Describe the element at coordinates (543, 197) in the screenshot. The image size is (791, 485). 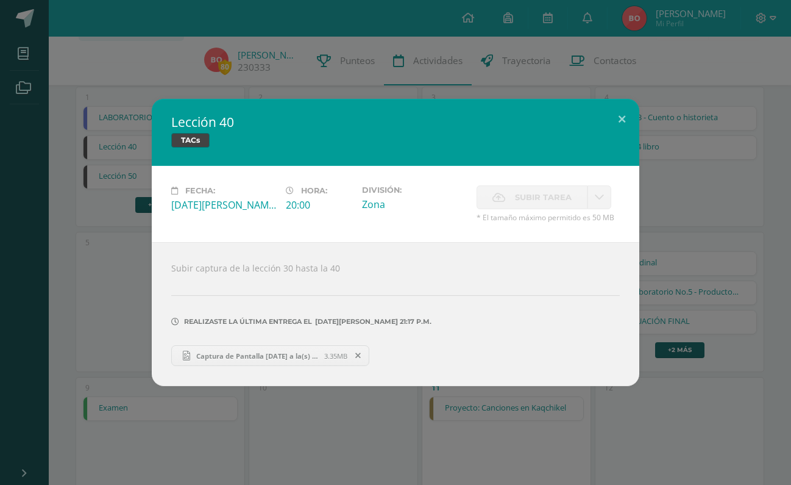
I see `span: Subir tarea` at that location.